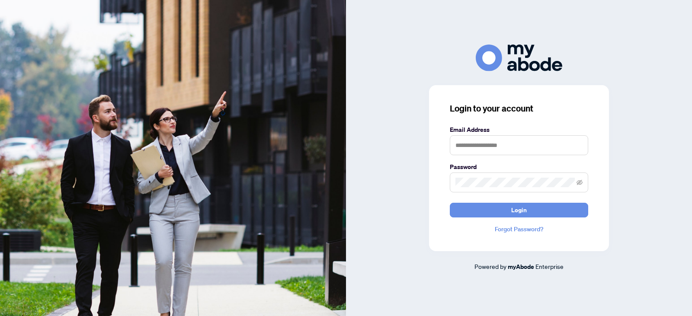 This screenshot has width=692, height=316. What do you see at coordinates (519, 229) in the screenshot?
I see `a: Forgot Password?` at bounding box center [519, 229].